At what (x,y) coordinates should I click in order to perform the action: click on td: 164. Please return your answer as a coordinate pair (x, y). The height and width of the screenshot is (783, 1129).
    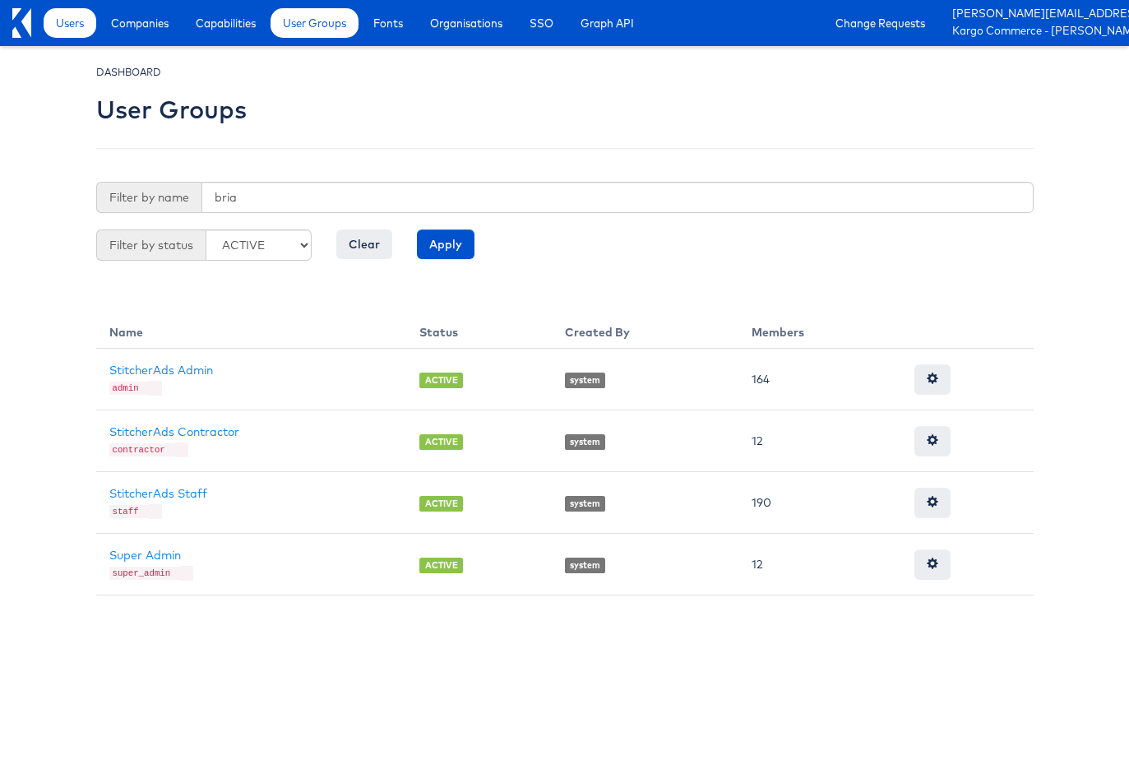
    Looking at the image, I should click on (820, 379).